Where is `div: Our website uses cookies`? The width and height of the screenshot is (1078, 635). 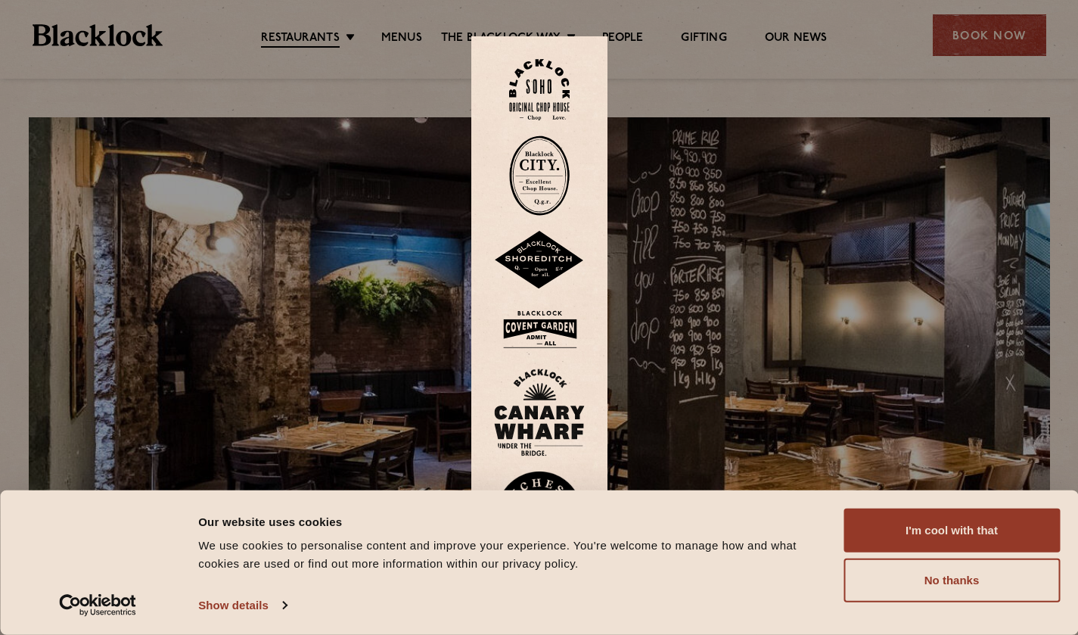
div: Our website uses cookies is located at coordinates (512, 521).